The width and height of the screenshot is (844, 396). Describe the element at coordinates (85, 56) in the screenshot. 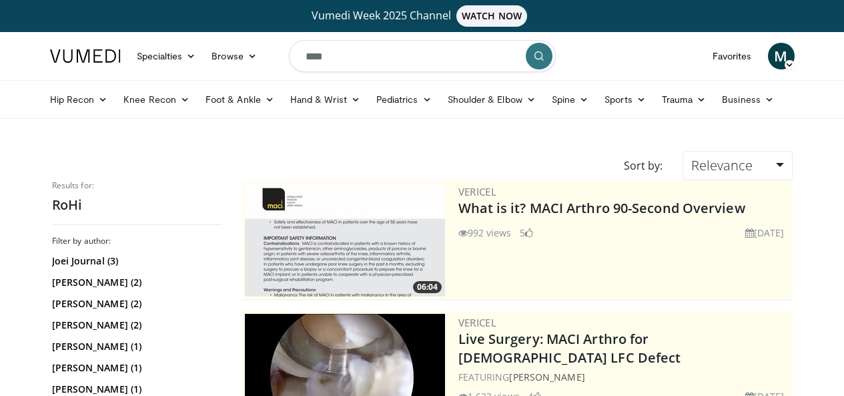

I see `img: VuMedi Logo` at that location.